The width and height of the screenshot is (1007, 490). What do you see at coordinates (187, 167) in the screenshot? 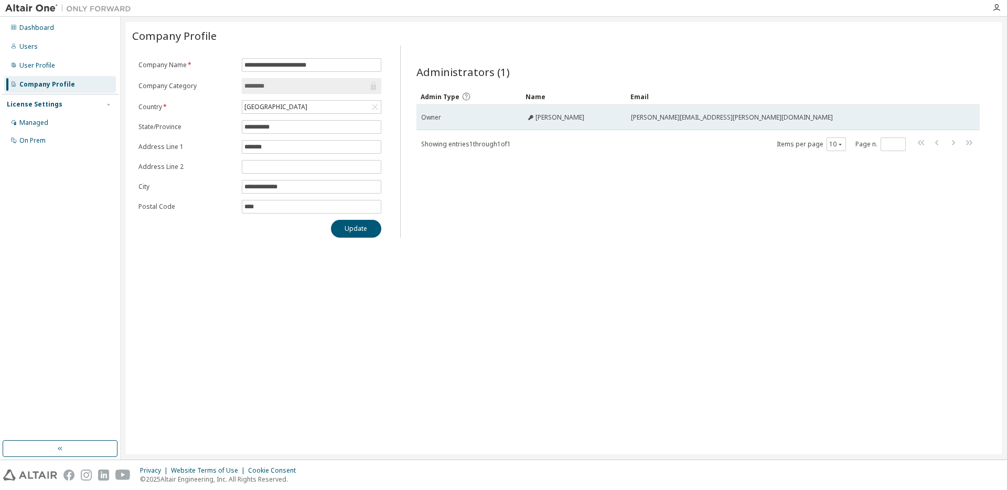
I see `label: Address Line 2` at bounding box center [187, 167].